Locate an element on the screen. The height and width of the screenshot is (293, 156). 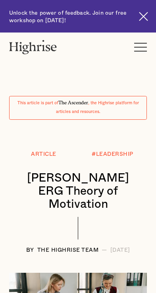
div: BY is located at coordinates (30, 250).